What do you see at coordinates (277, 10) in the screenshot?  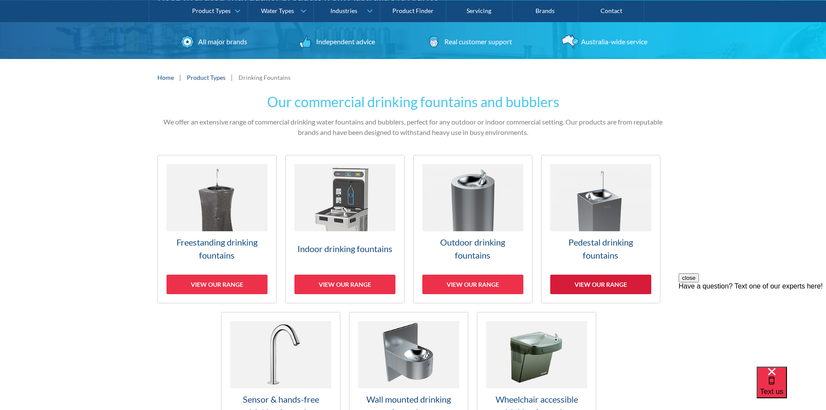 I see `div: Water Types` at bounding box center [277, 10].